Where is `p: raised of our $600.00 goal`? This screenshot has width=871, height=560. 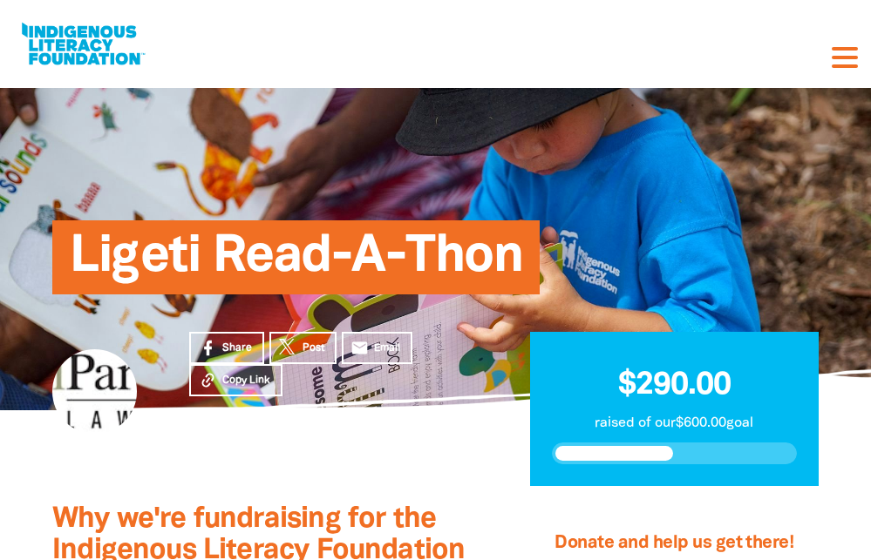
p: raised of our $600.00 goal is located at coordinates (674, 424).